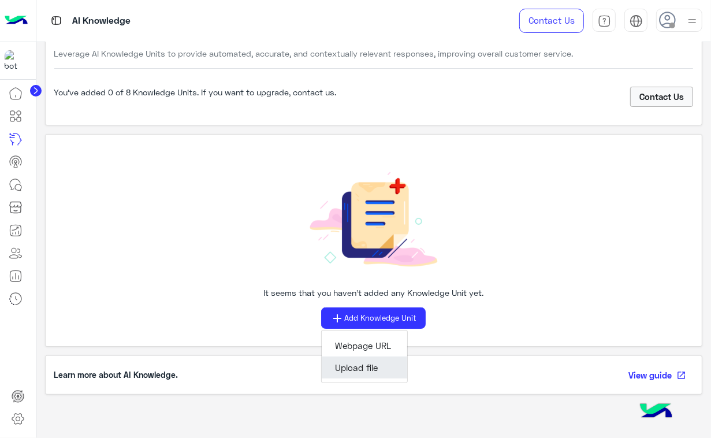  Describe the element at coordinates (692, 21) in the screenshot. I see `img: profile` at that location.